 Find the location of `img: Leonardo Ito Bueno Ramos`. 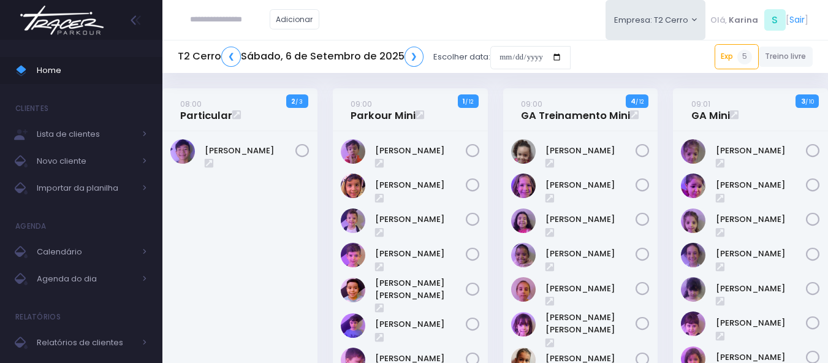

img: Leonardo Ito Bueno Ramos is located at coordinates (353, 290).